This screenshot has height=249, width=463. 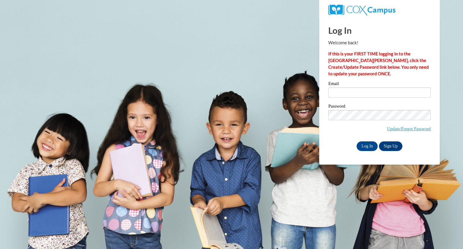 I want to click on h1: Log In, so click(x=380, y=30).